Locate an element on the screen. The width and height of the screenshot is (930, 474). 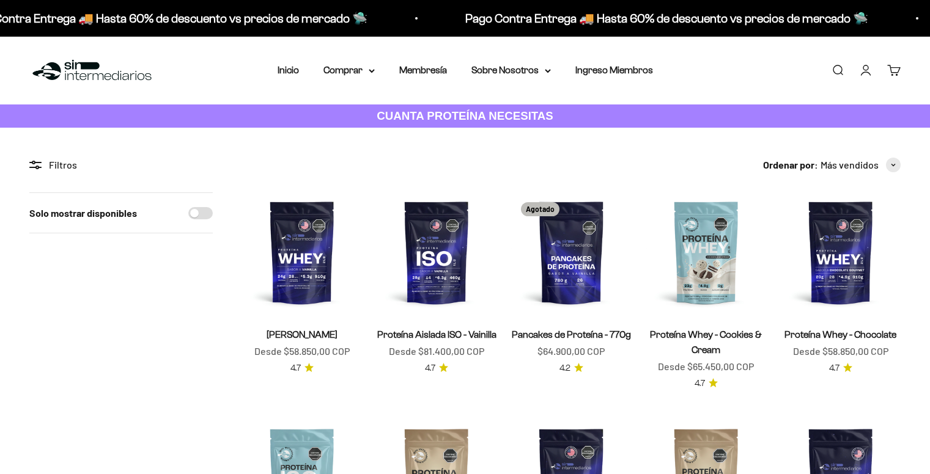
a: Inicio is located at coordinates (288, 70).